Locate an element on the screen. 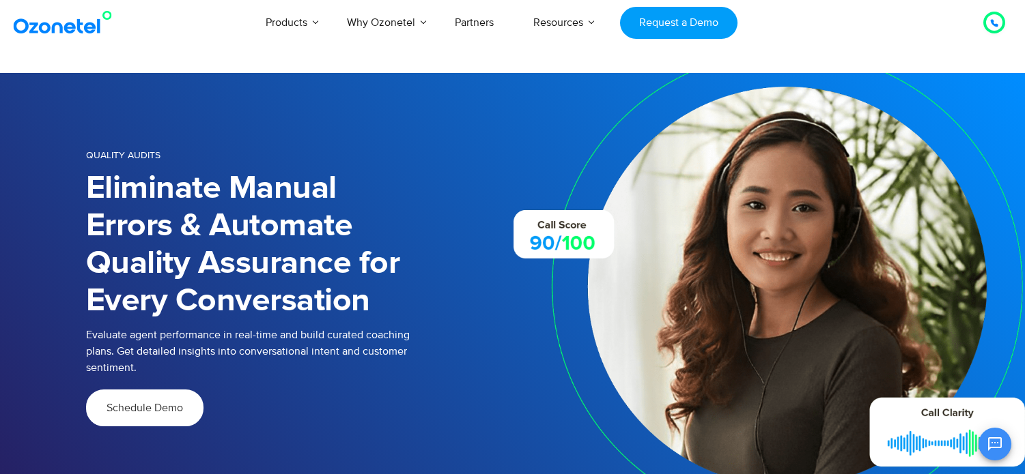 The height and width of the screenshot is (474, 1025). button: Open chat is located at coordinates (995, 444).